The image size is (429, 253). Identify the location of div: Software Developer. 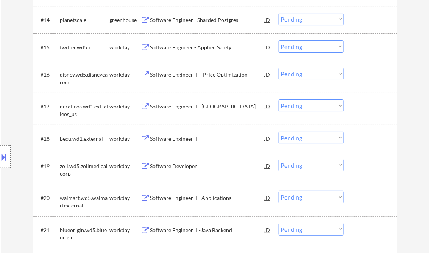
(208, 166).